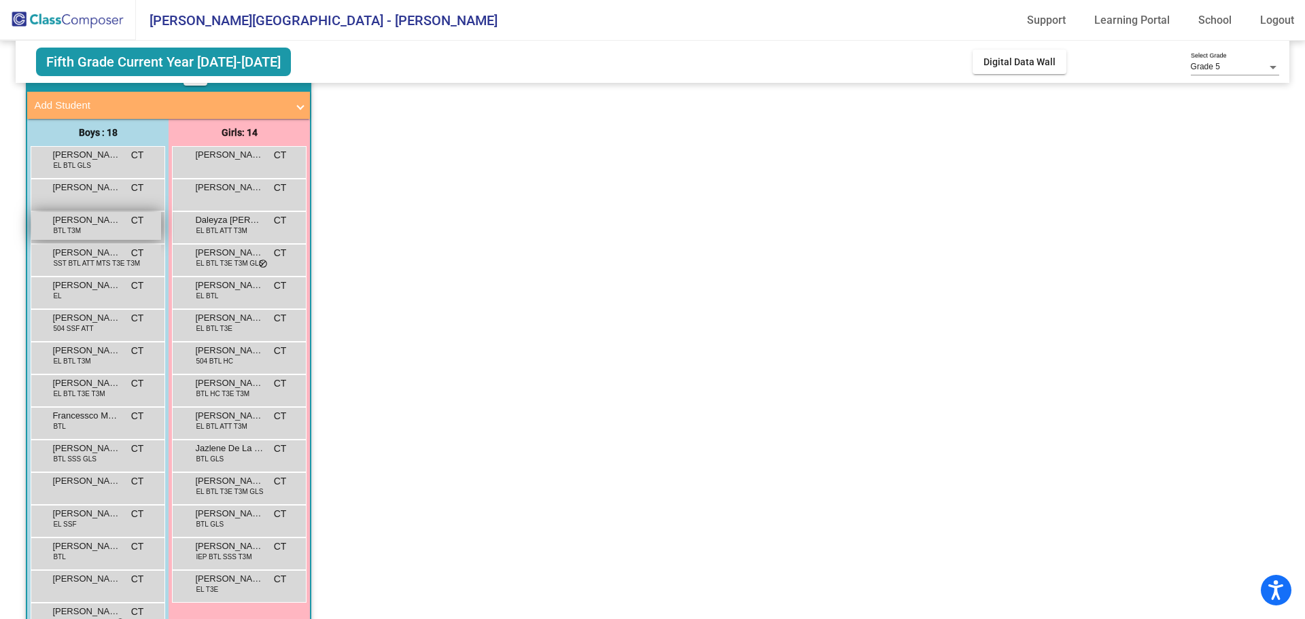 The width and height of the screenshot is (1305, 619). I want to click on button: Print Students Details, so click(195, 75).